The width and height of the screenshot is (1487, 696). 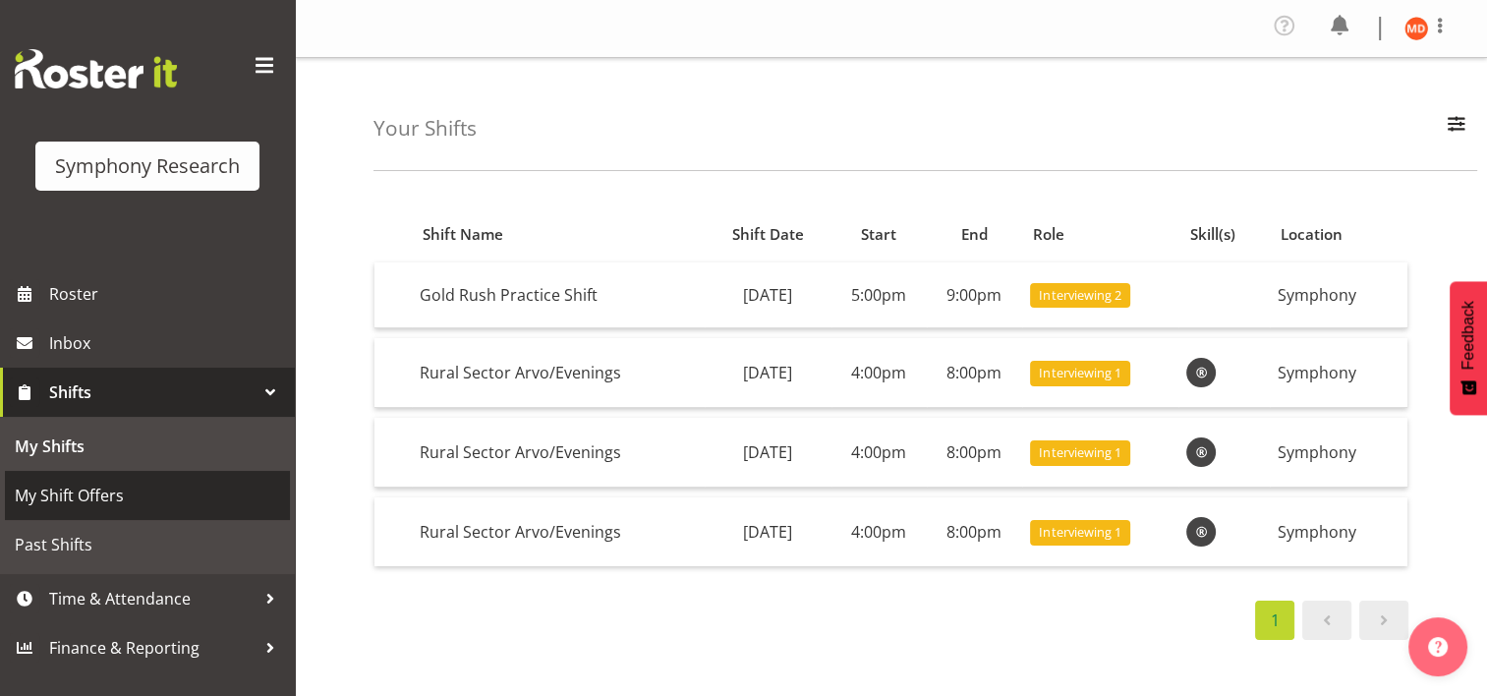 I want to click on span: Time & Attendance, so click(x=152, y=598).